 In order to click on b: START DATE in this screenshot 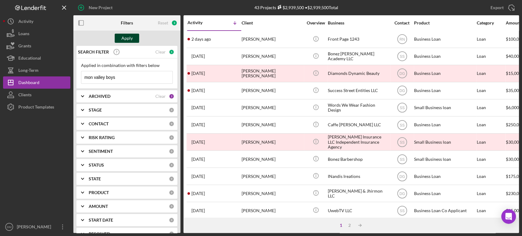, I will do `click(101, 220)`.